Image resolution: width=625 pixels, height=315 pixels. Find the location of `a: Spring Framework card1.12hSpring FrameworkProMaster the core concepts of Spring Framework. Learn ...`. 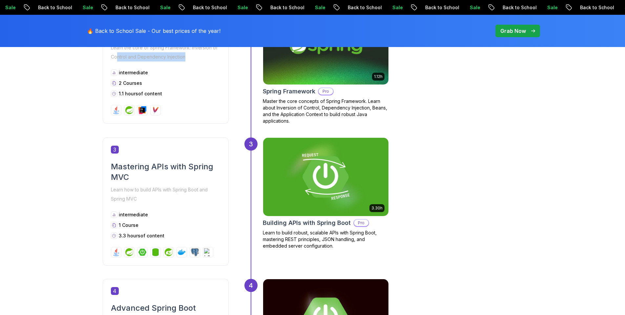

a: Spring Framework card1.12hSpring FrameworkProMaster the core concepts of Spring Framework. Learn ... is located at coordinates (326, 65).